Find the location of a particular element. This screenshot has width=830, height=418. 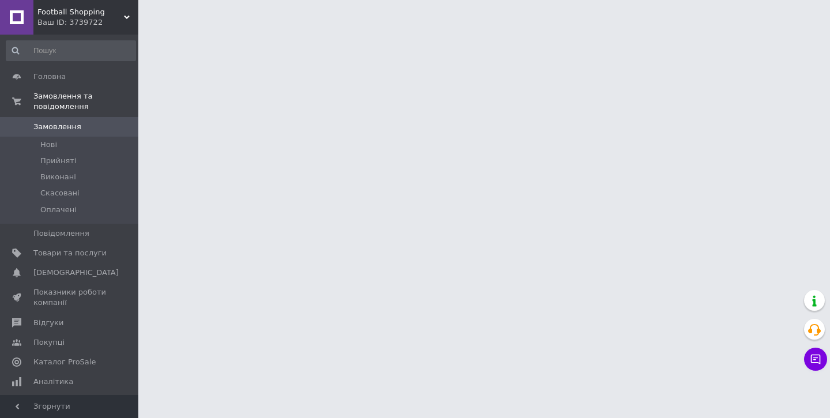

span: Товари та послуги is located at coordinates (70, 253).